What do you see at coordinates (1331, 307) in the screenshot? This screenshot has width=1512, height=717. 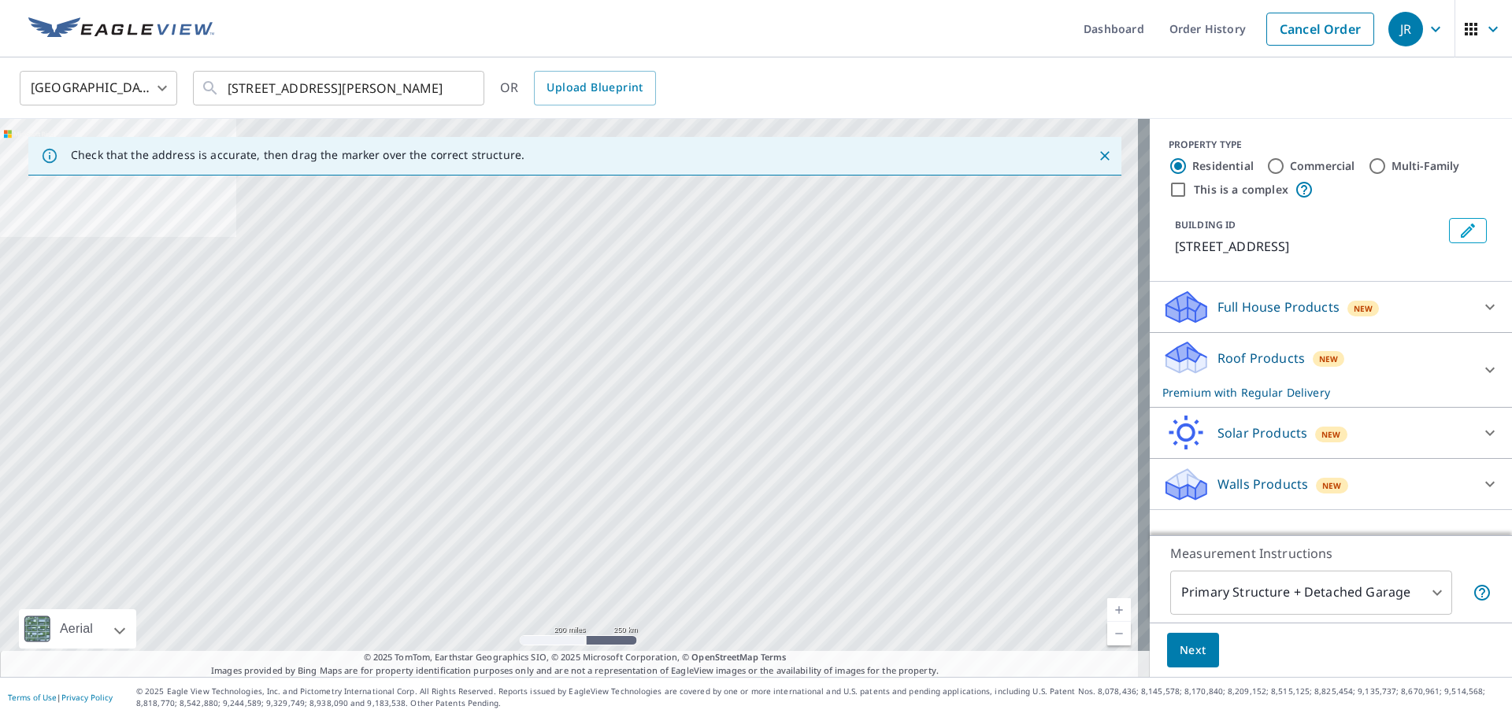 I see `div: Full House ProductsNew` at bounding box center [1331, 307].